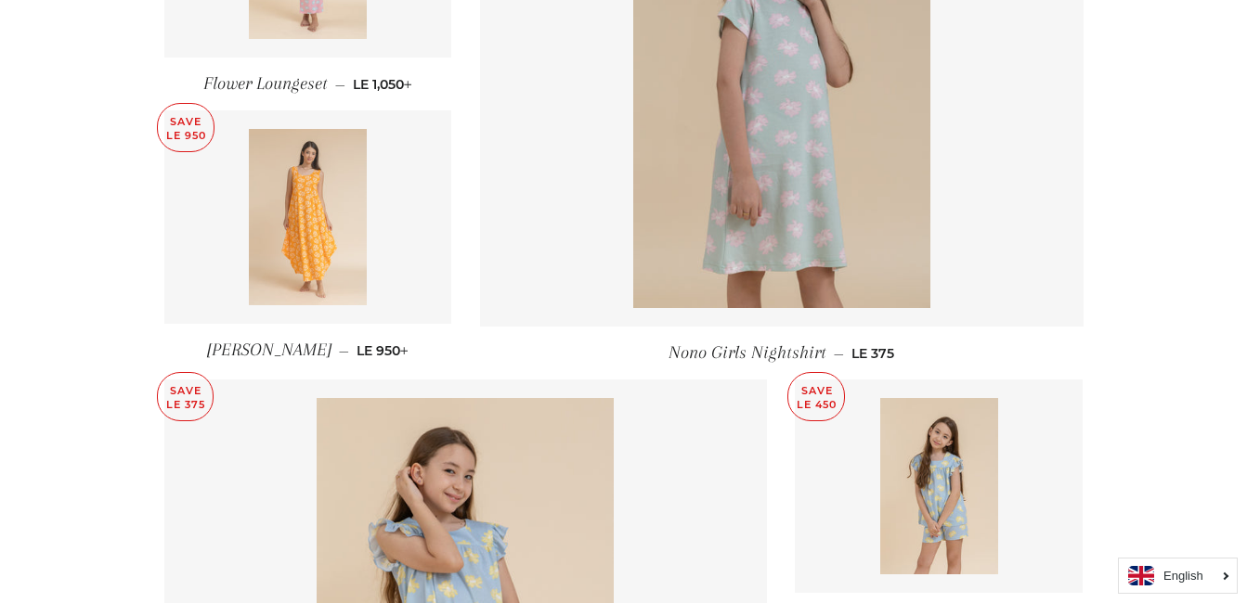  Describe the element at coordinates (873, 354) in the screenshot. I see `span: LE 375` at that location.